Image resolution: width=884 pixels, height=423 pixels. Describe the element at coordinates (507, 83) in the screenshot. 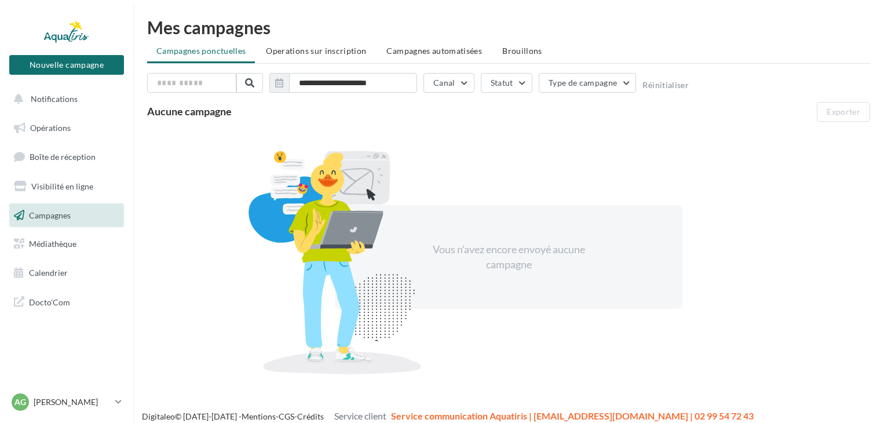

I see `button: Statut` at that location.